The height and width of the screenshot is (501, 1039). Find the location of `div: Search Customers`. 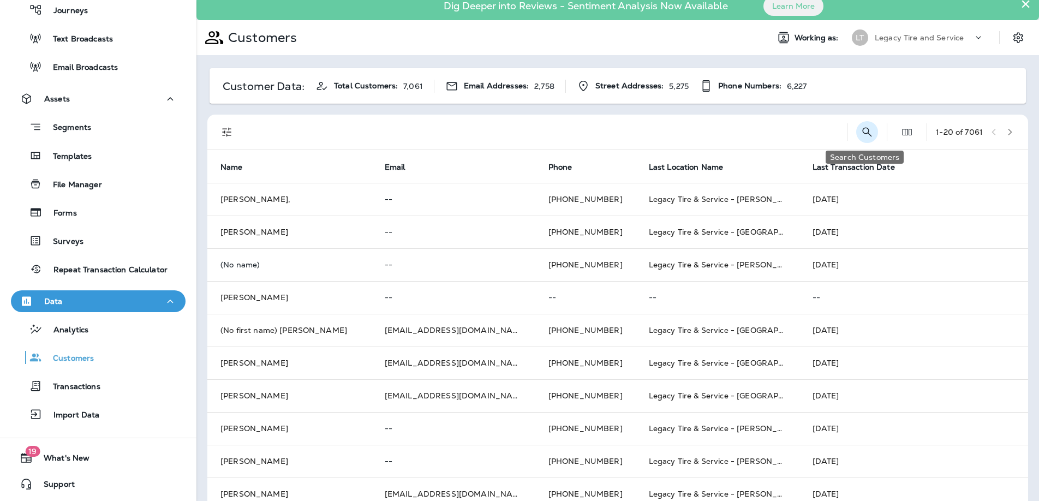

div: Search Customers is located at coordinates (864, 157).